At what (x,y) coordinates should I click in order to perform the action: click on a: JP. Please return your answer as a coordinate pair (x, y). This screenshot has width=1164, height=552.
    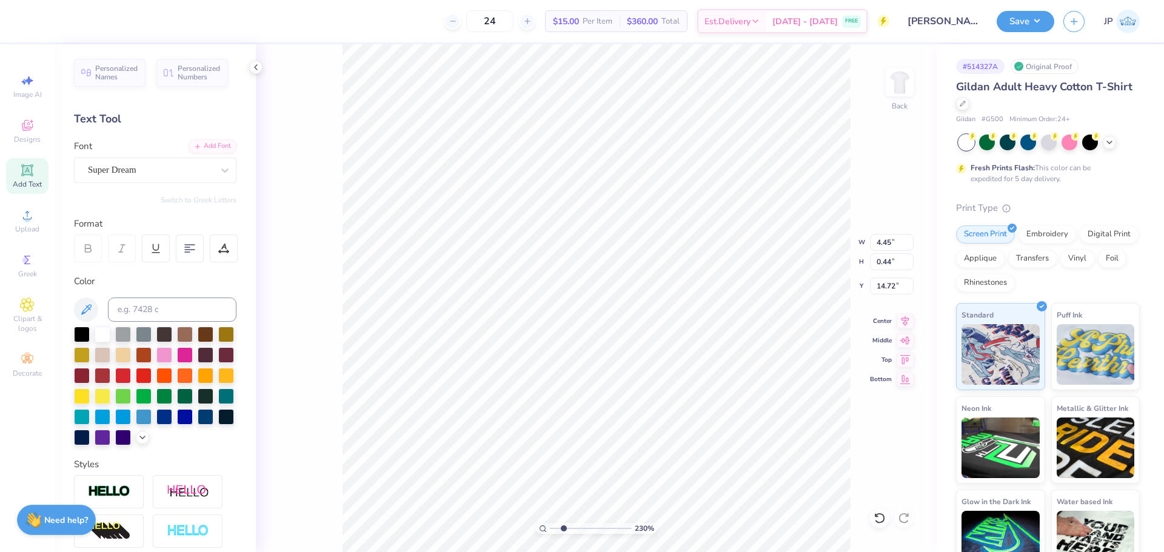
    Looking at the image, I should click on (1122, 21).